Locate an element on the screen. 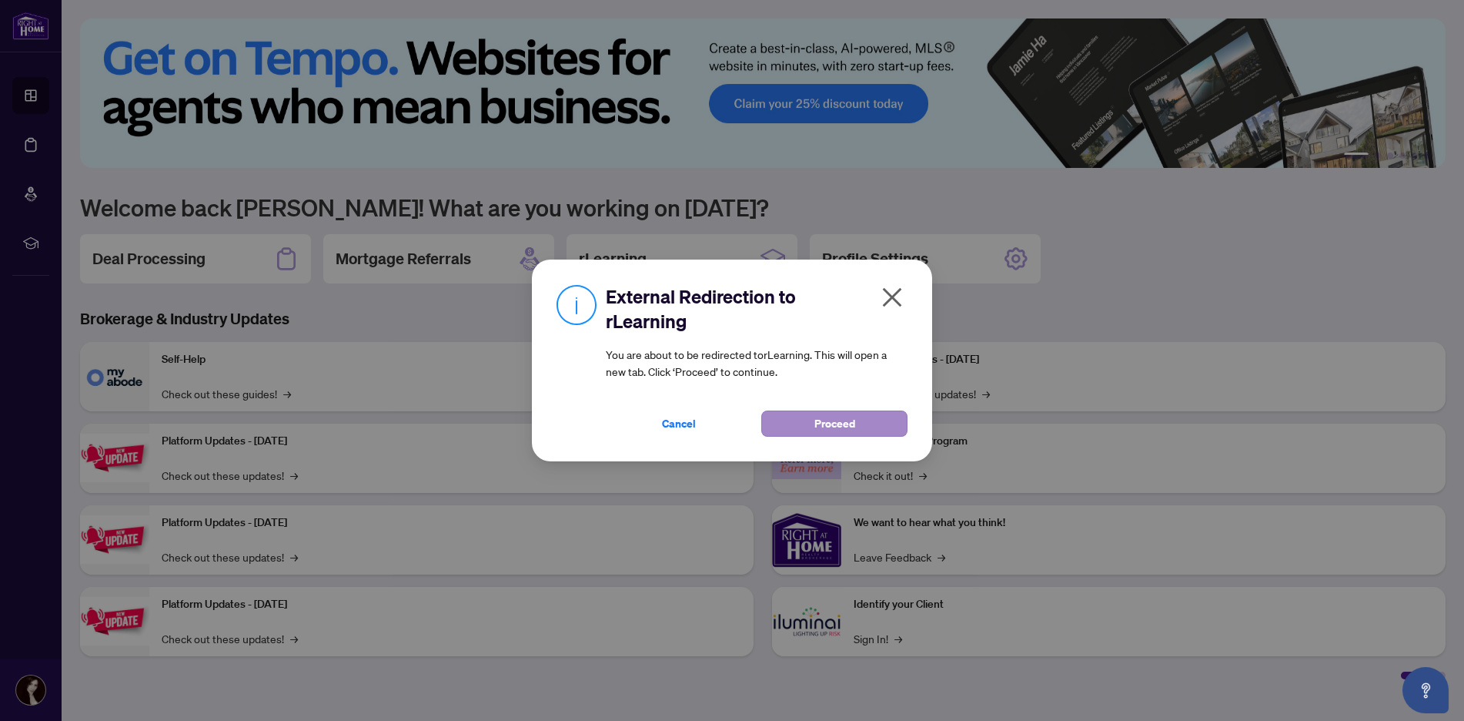 This screenshot has height=721, width=1464. div: You are about to be redirected to rLearning . This will open a new tab. Click ‘Proceed’ to continue. is located at coordinates (757, 360).